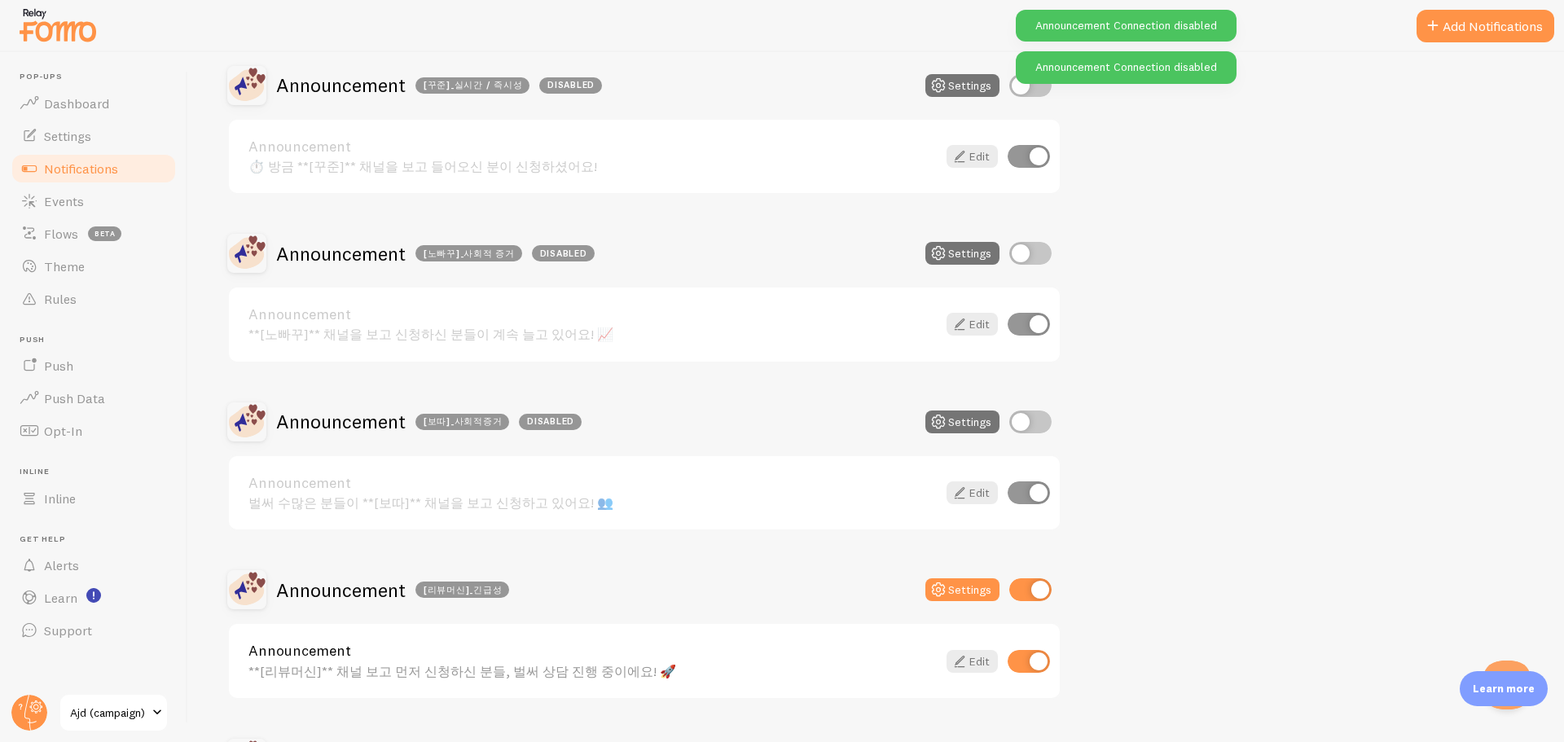 The height and width of the screenshot is (742, 1564). What do you see at coordinates (94, 169) in the screenshot?
I see `a: Notifications` at bounding box center [94, 169].